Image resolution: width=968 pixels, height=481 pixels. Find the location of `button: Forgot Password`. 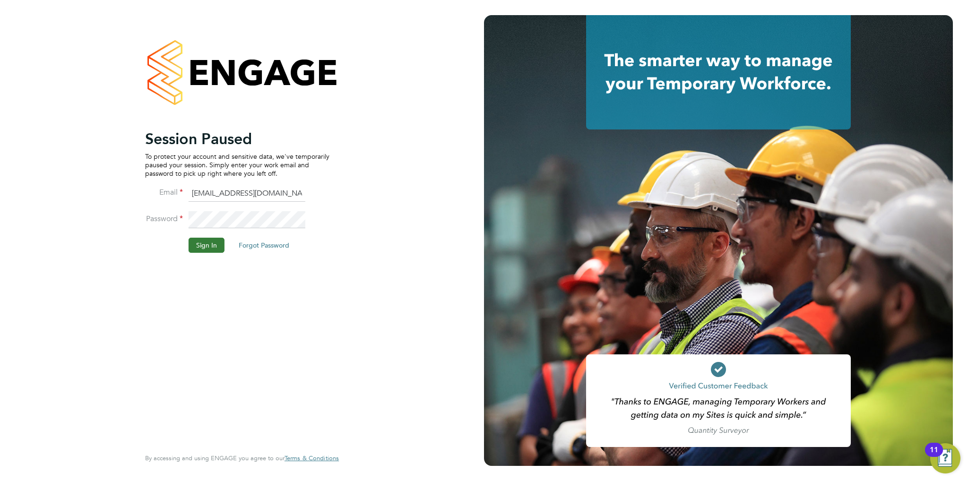

button: Forgot Password is located at coordinates (264, 245).